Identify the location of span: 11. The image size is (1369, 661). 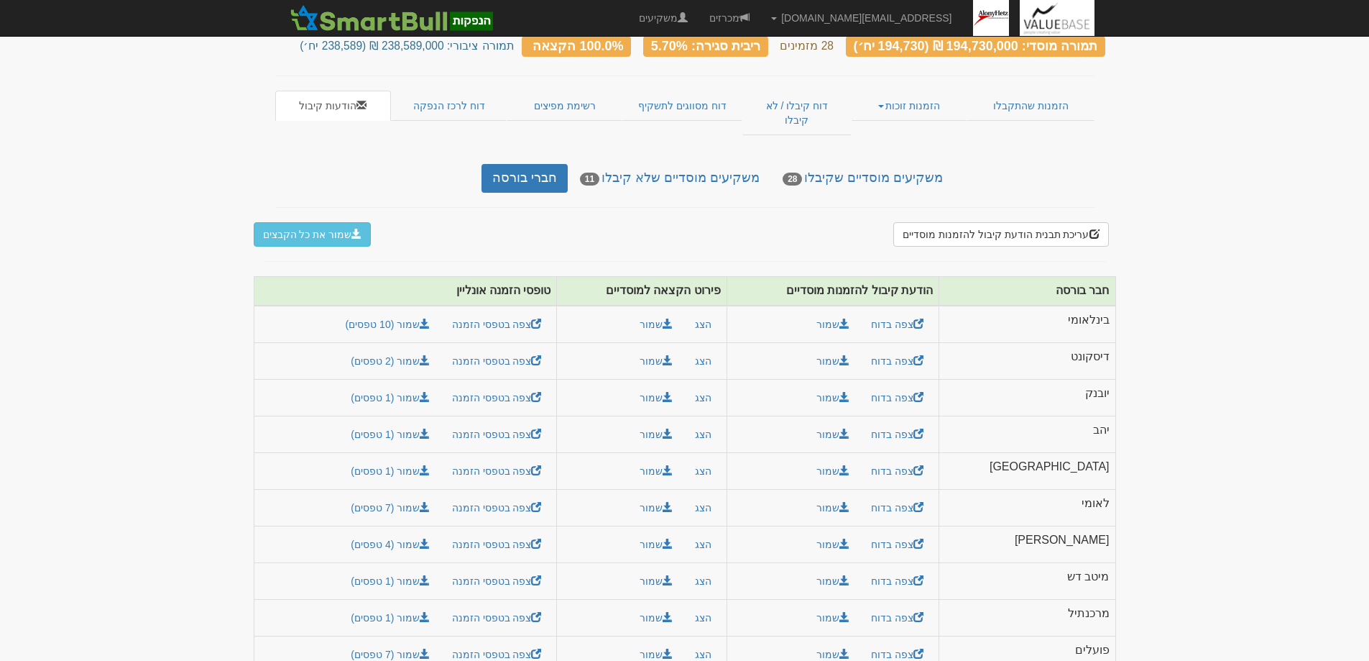
(589, 179).